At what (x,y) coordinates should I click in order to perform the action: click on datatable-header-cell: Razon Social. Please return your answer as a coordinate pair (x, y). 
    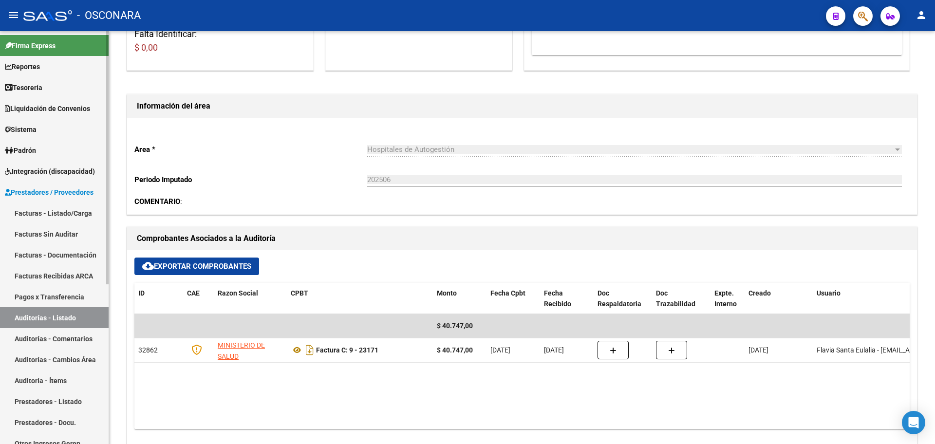
    Looking at the image, I should click on (250, 299).